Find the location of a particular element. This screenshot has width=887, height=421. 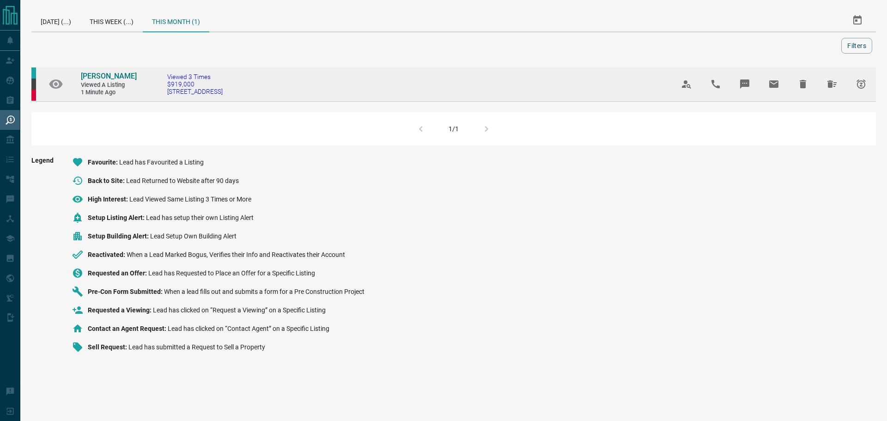

span: Lead has setup their own Listing Alert is located at coordinates (200, 218).